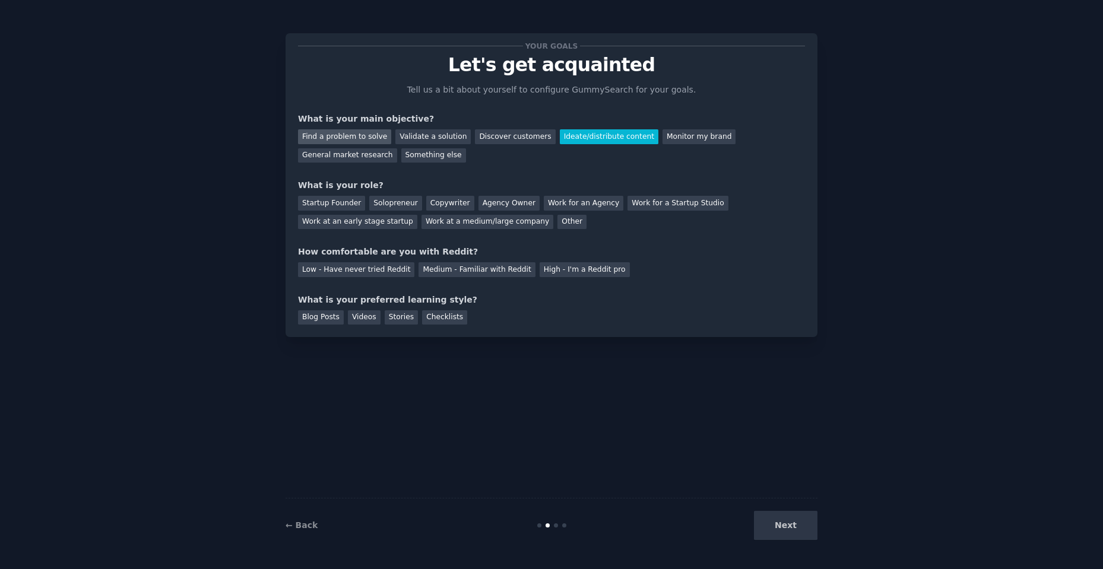 This screenshot has width=1103, height=569. I want to click on p: Let's get acquainted, so click(551, 65).